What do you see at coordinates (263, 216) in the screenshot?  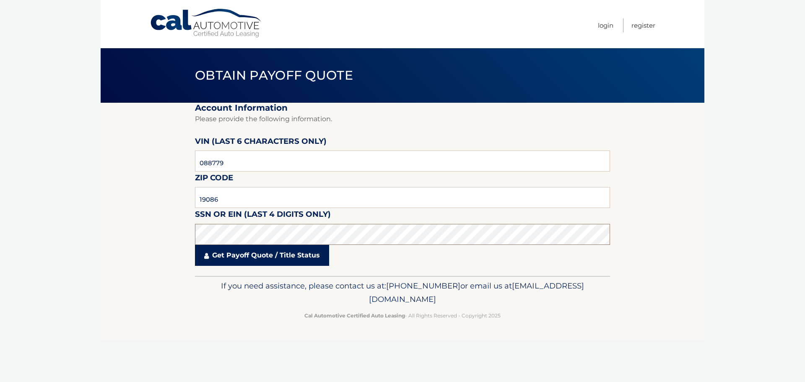 I see `label: SSN or EIN (last 4 digits only)` at bounding box center [263, 216].